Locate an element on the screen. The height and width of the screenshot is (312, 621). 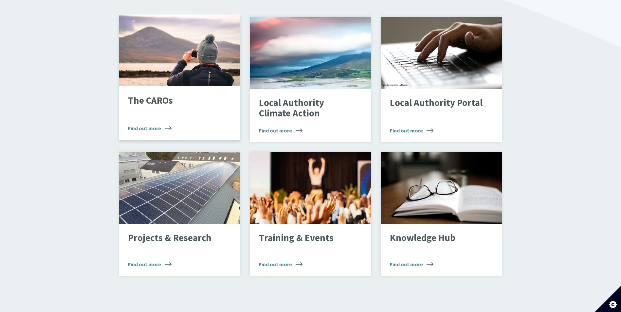
p: The CAROs is located at coordinates (174, 101).